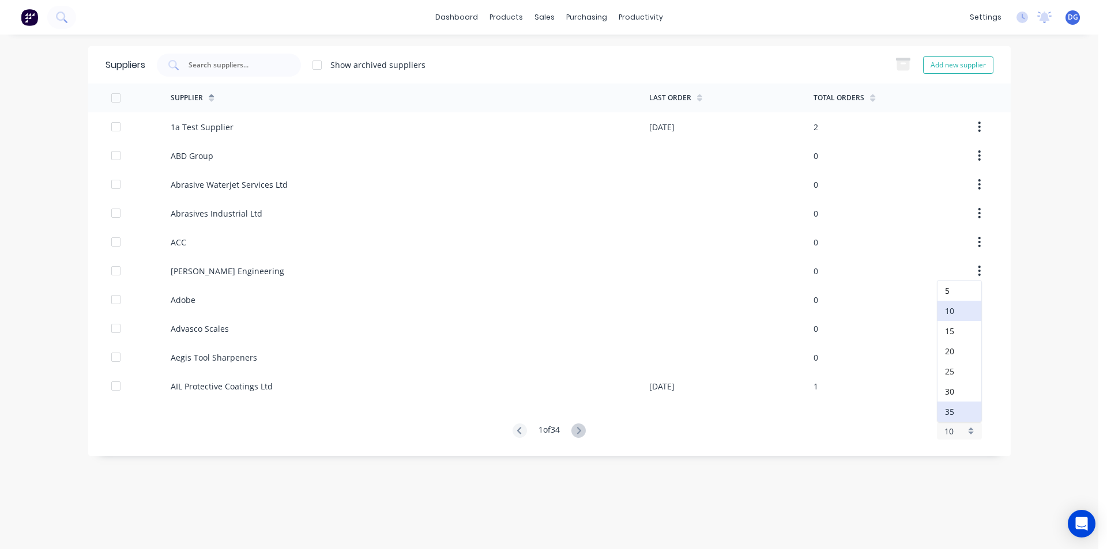 This screenshot has width=1107, height=549. Describe the element at coordinates (839, 98) in the screenshot. I see `div: Total Orders` at that location.